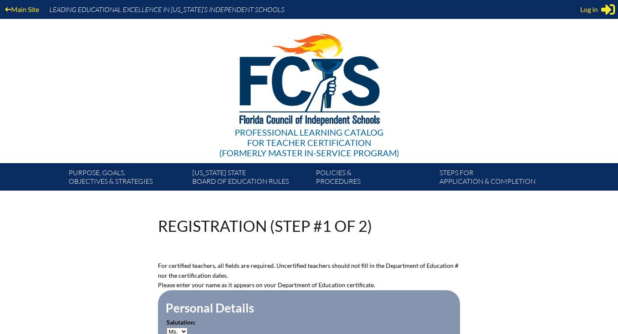 This screenshot has height=334, width=618. I want to click on div: Professional Learning Catalog (formerly Master In-service Program), so click(309, 142).